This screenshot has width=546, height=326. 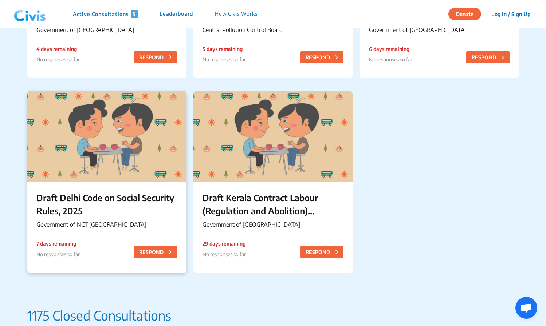 What do you see at coordinates (134, 14) in the screenshot?
I see `span: 5` at bounding box center [134, 14].